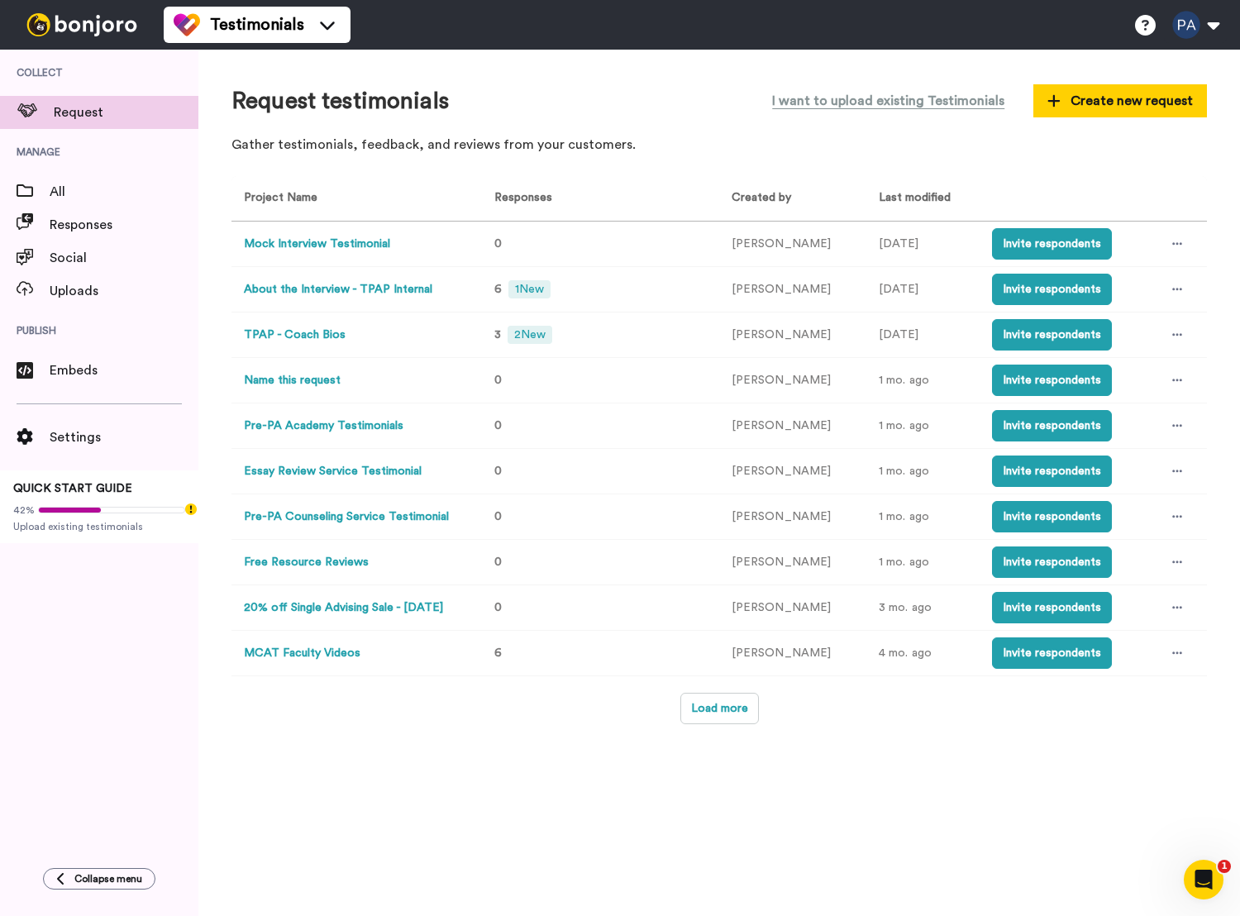 Image resolution: width=1240 pixels, height=916 pixels. Describe the element at coordinates (302, 653) in the screenshot. I see `button: MCAT Faculty Videos` at that location.